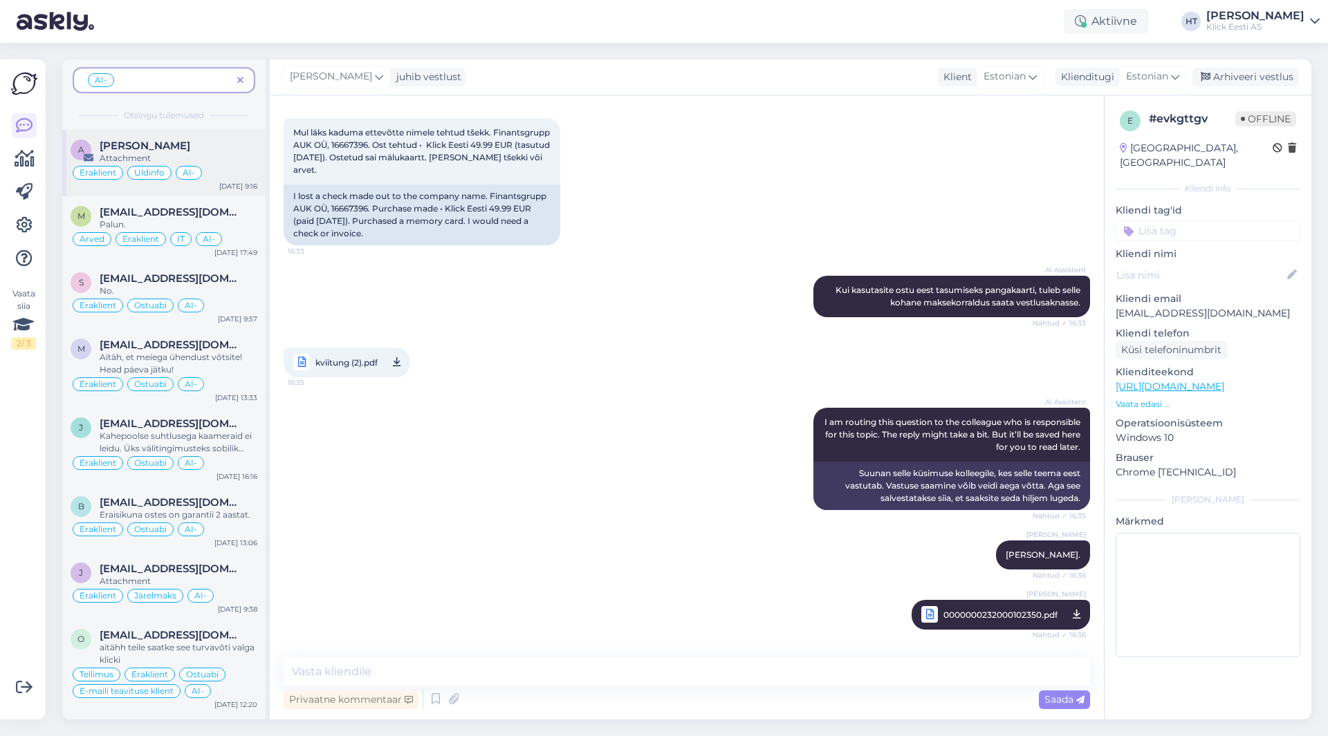 The height and width of the screenshot is (736, 1328). What do you see at coordinates (346, 362) in the screenshot?
I see `span: kviitung (2).pdf` at bounding box center [346, 362].